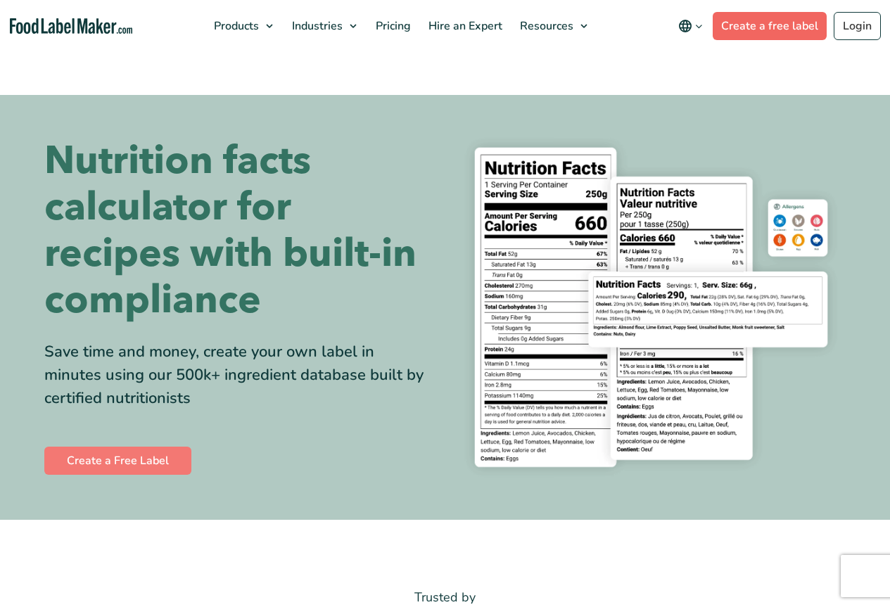 The image size is (890, 607). What do you see at coordinates (769, 26) in the screenshot?
I see `a: Create a free label` at bounding box center [769, 26].